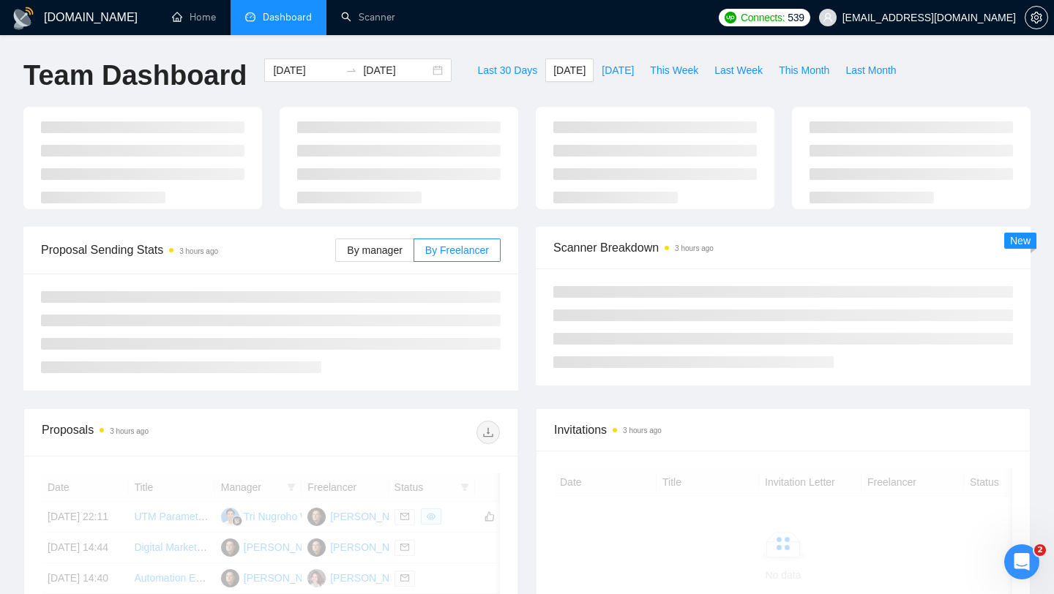 The height and width of the screenshot is (594, 1054). I want to click on span: setting, so click(1037, 18).